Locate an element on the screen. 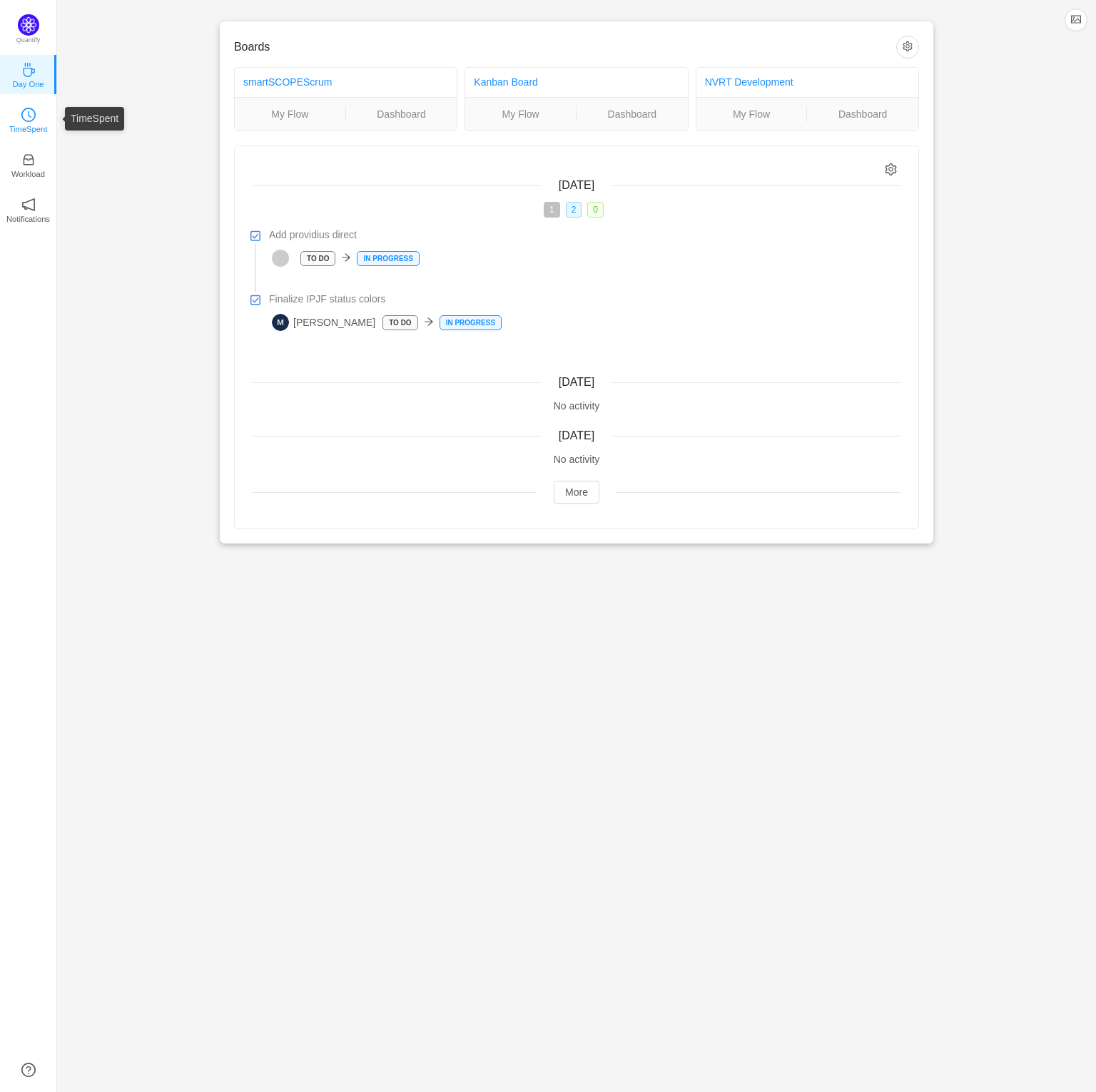  a: smartSCOPEScrum is located at coordinates (287, 82).